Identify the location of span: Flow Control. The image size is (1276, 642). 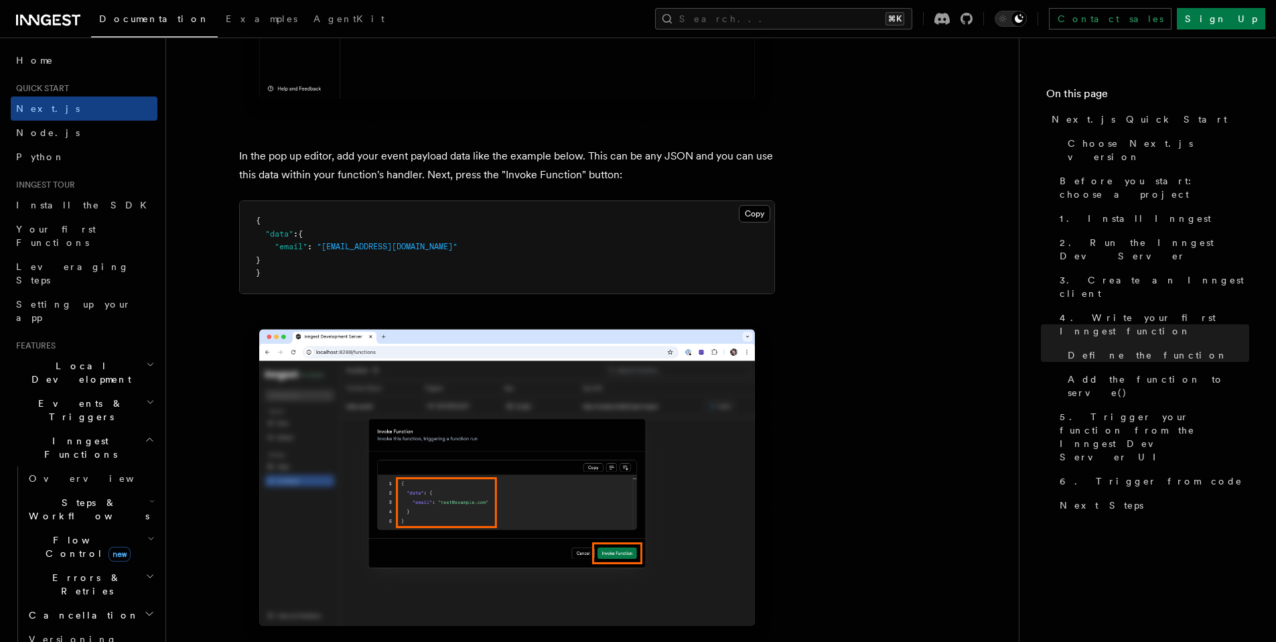
(85, 547).